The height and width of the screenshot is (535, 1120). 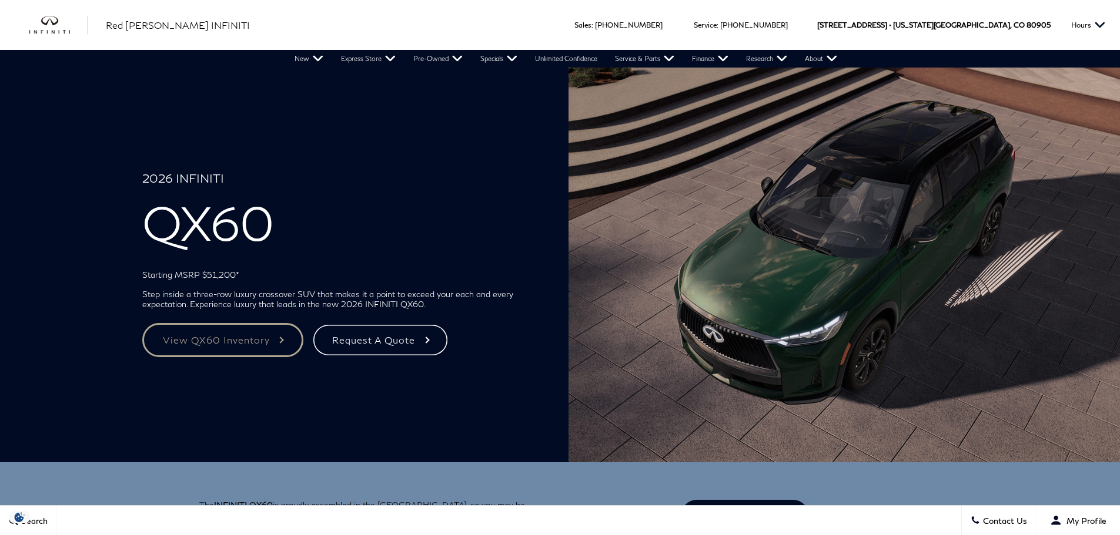 I want to click on img: INFINITI, so click(x=59, y=25).